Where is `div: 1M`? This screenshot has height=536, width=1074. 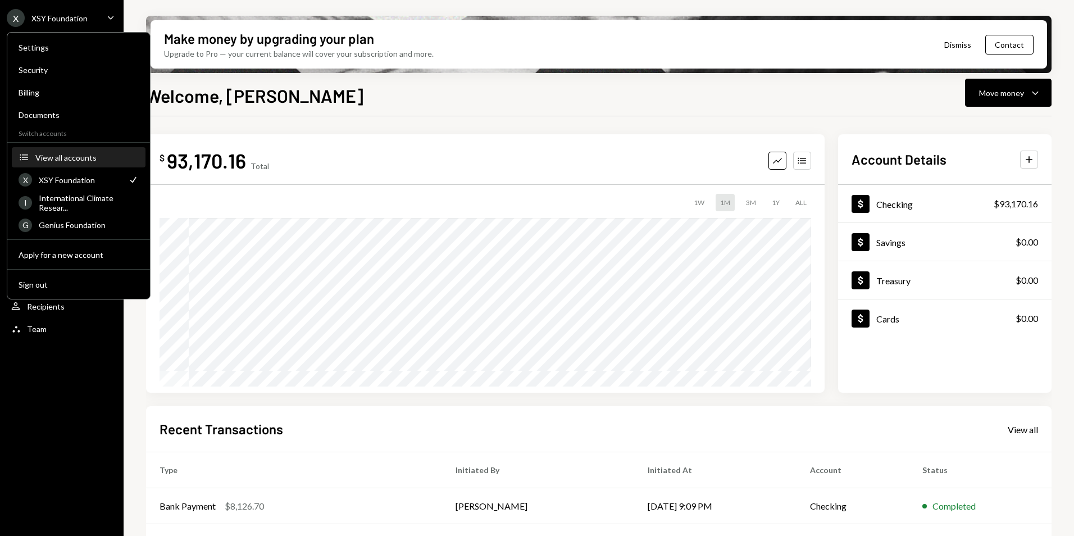 div: 1M is located at coordinates (725, 202).